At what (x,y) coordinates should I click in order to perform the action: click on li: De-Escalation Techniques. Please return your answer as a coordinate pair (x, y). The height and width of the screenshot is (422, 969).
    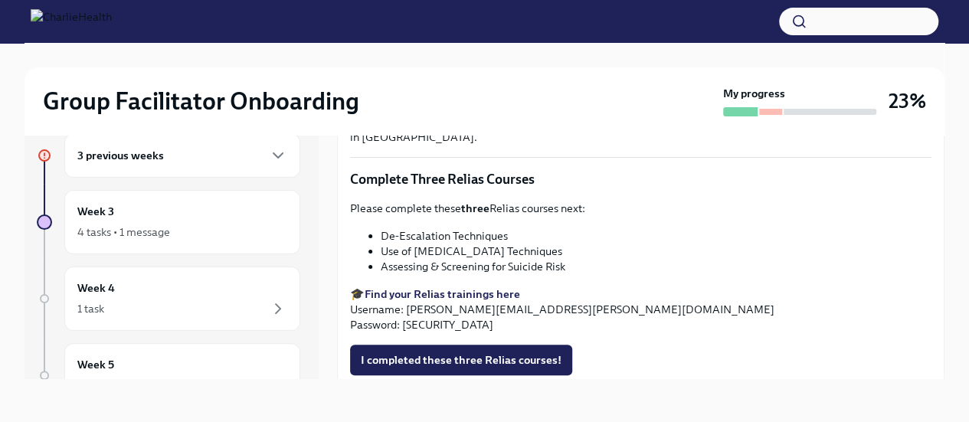
    Looking at the image, I should click on (656, 236).